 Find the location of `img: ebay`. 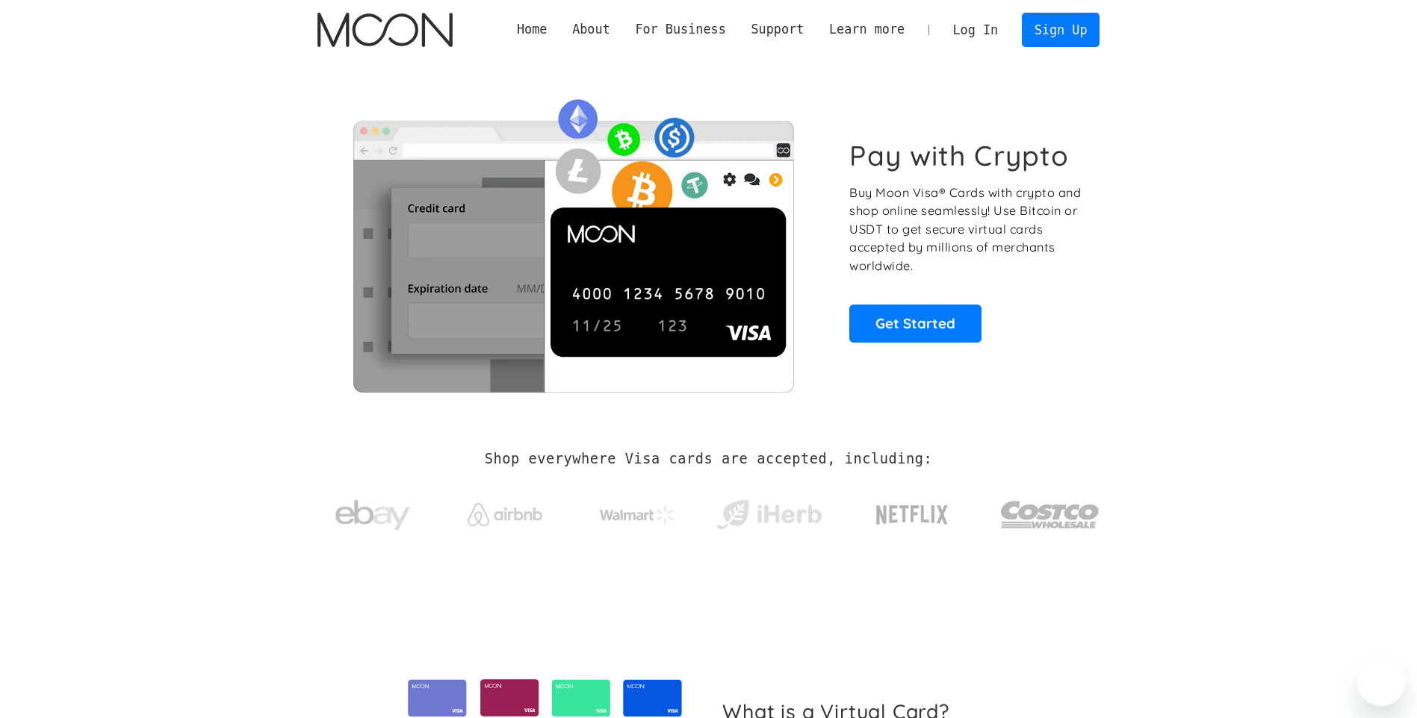

img: ebay is located at coordinates (373, 515).